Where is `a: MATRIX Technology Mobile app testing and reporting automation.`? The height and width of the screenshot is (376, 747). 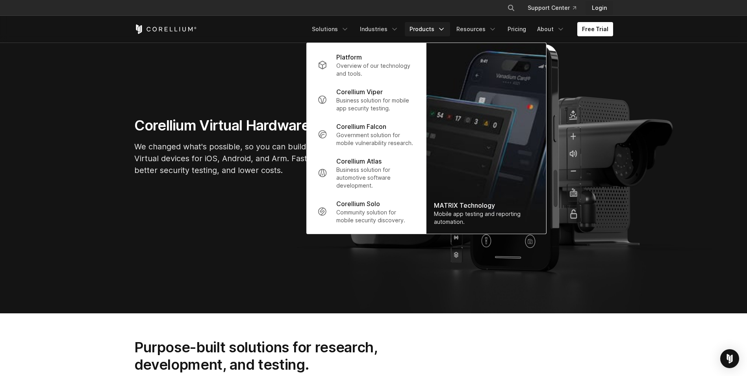 a: MATRIX Technology Mobile app testing and reporting automation. is located at coordinates (486, 138).